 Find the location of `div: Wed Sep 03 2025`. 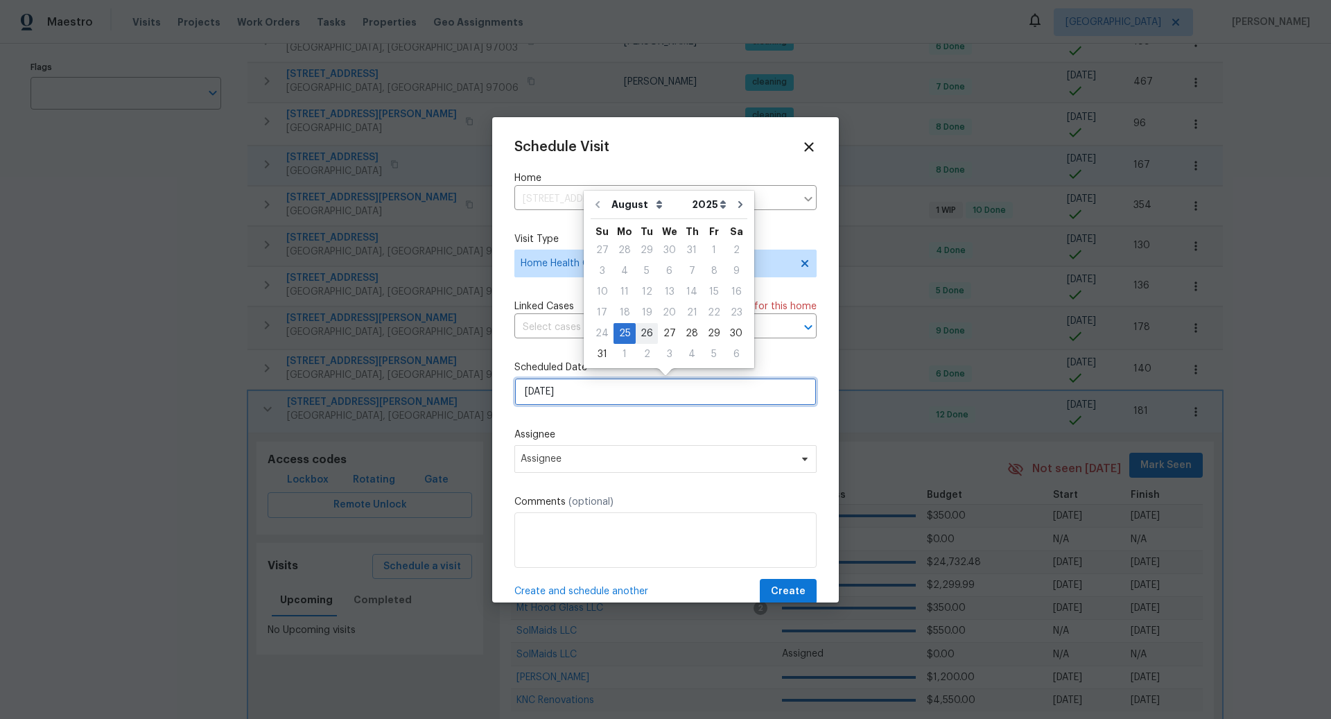

div: Wed Sep 03 2025 is located at coordinates (669, 354).